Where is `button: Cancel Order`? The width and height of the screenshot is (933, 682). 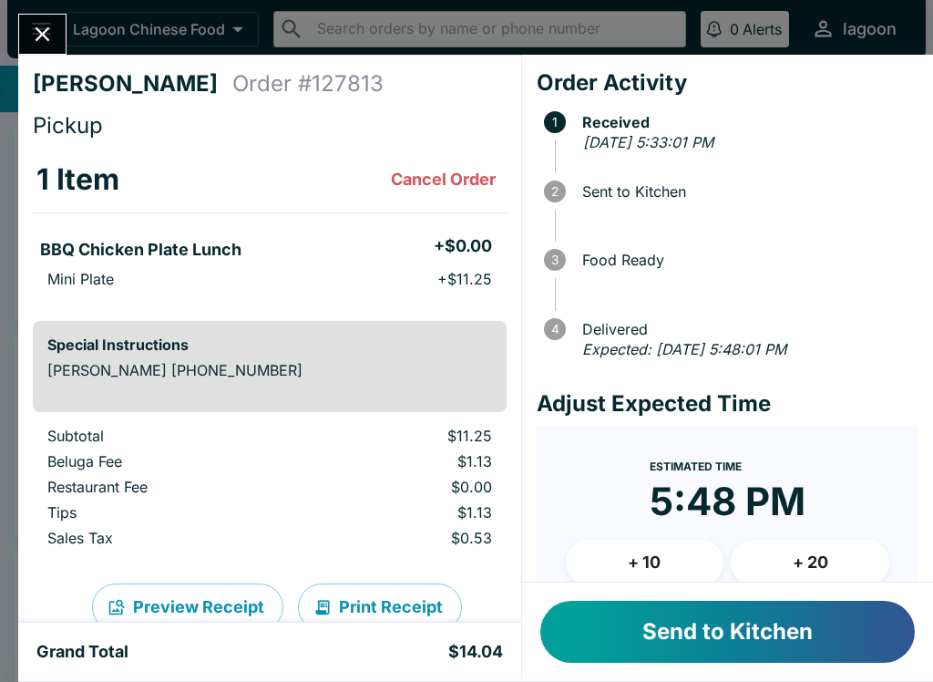
button: Cancel Order is located at coordinates (443, 180).